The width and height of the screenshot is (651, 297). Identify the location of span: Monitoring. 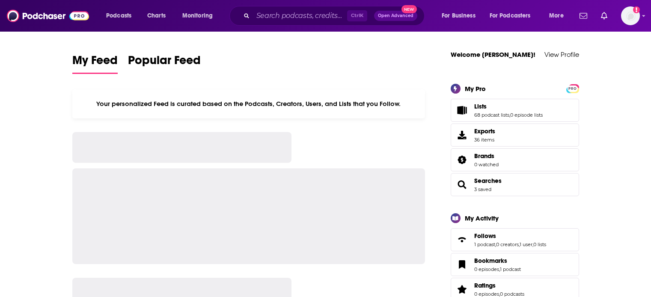
(197, 16).